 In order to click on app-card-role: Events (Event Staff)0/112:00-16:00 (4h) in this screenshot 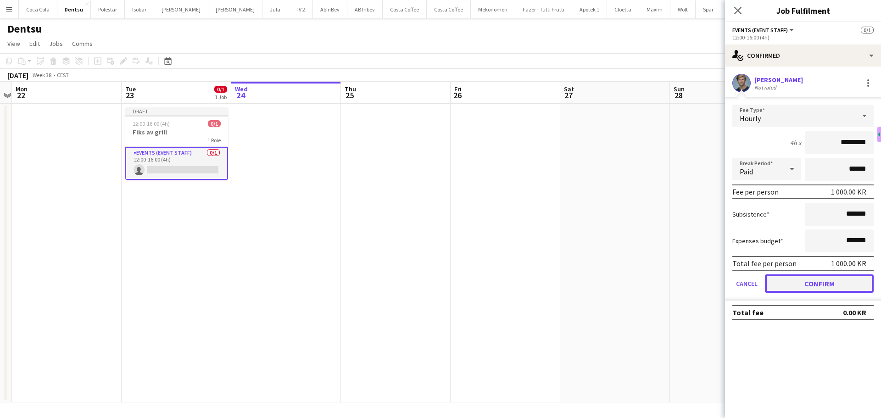, I will do `click(177, 163)`.